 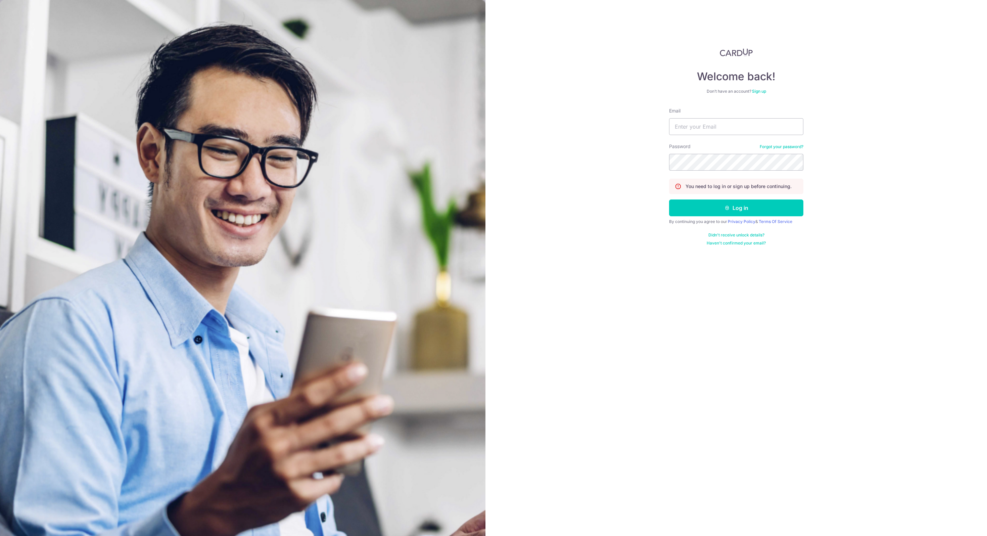 I want to click on img: CardUp Logo, so click(x=736, y=52).